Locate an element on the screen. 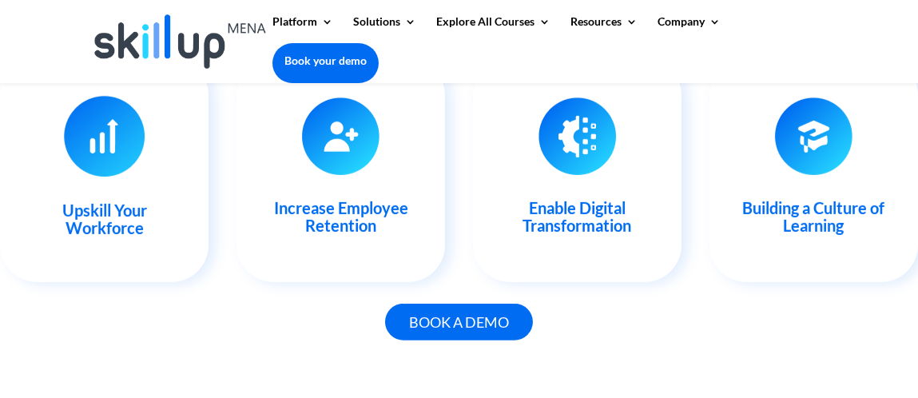  div: Chat Widget is located at coordinates (785, 312).